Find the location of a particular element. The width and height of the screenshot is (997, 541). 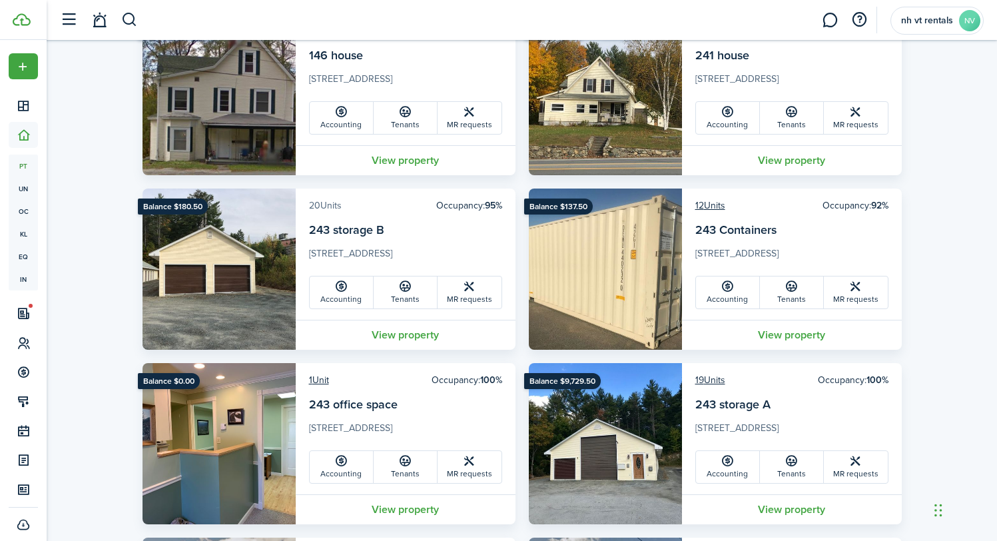

a: 243 storage B is located at coordinates (346, 230).